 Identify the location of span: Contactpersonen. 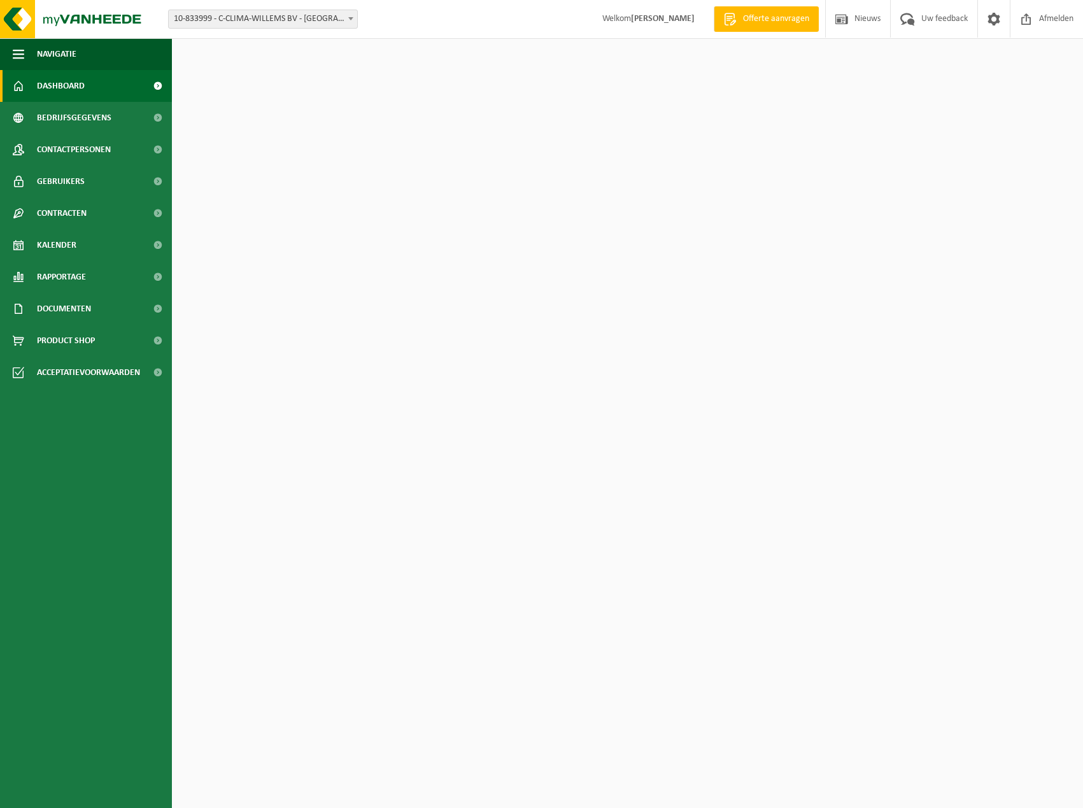
(74, 150).